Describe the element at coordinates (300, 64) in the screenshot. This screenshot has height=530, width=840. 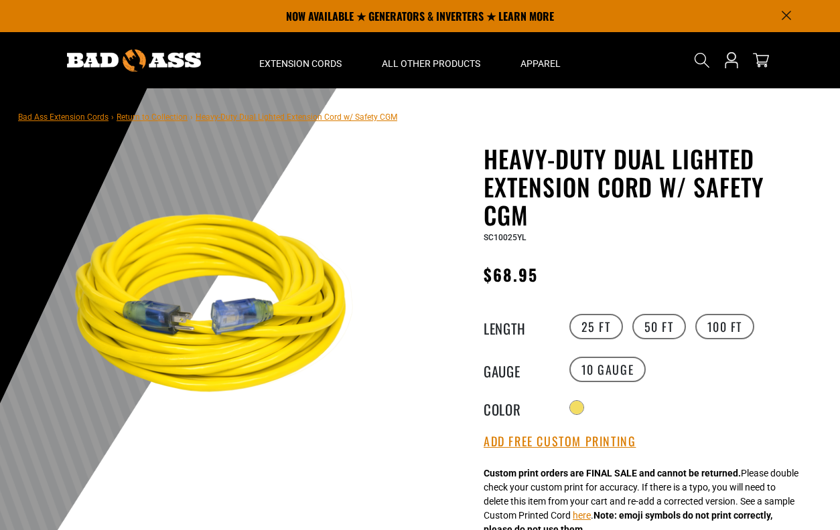
I see `span: Extension Cords` at that location.